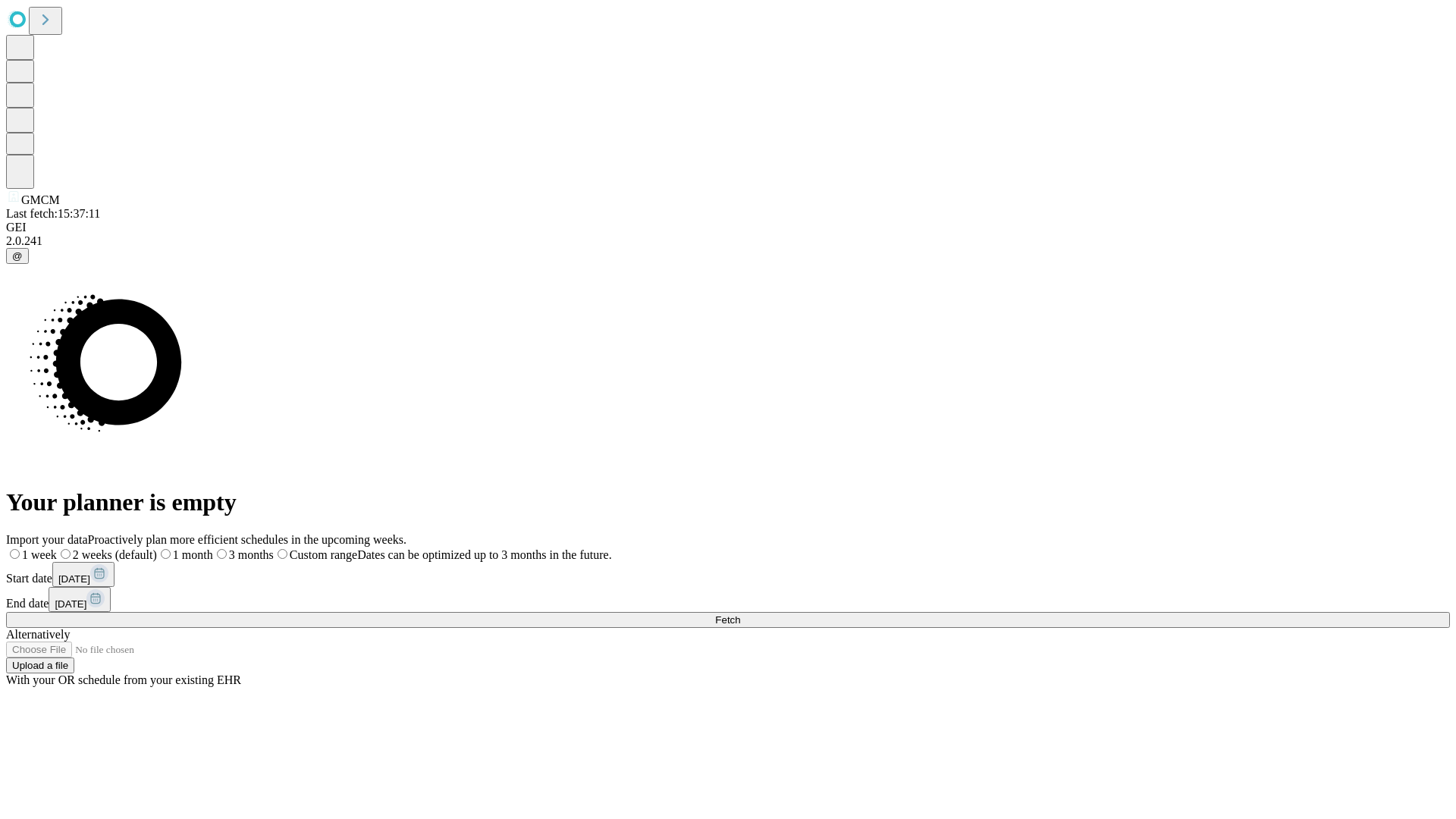 Image resolution: width=1456 pixels, height=819 pixels. Describe the element at coordinates (65, 554) in the screenshot. I see `input: 2 weeks (default)` at that location.